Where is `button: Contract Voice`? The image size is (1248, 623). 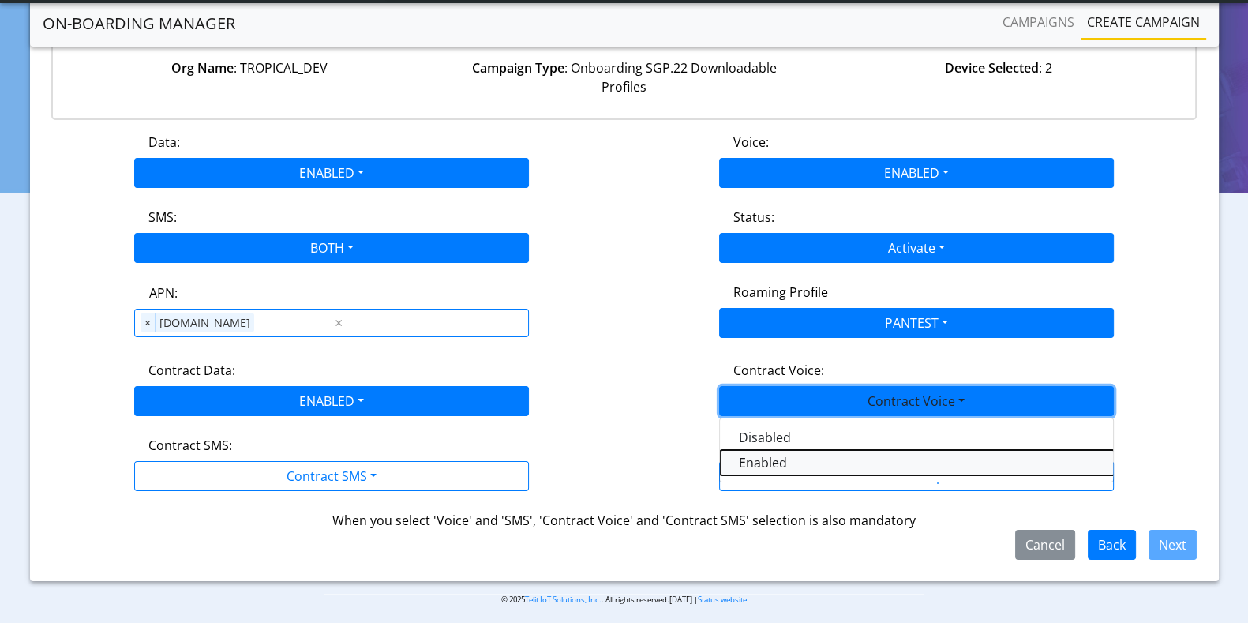 button: Contract Voice is located at coordinates (916, 401).